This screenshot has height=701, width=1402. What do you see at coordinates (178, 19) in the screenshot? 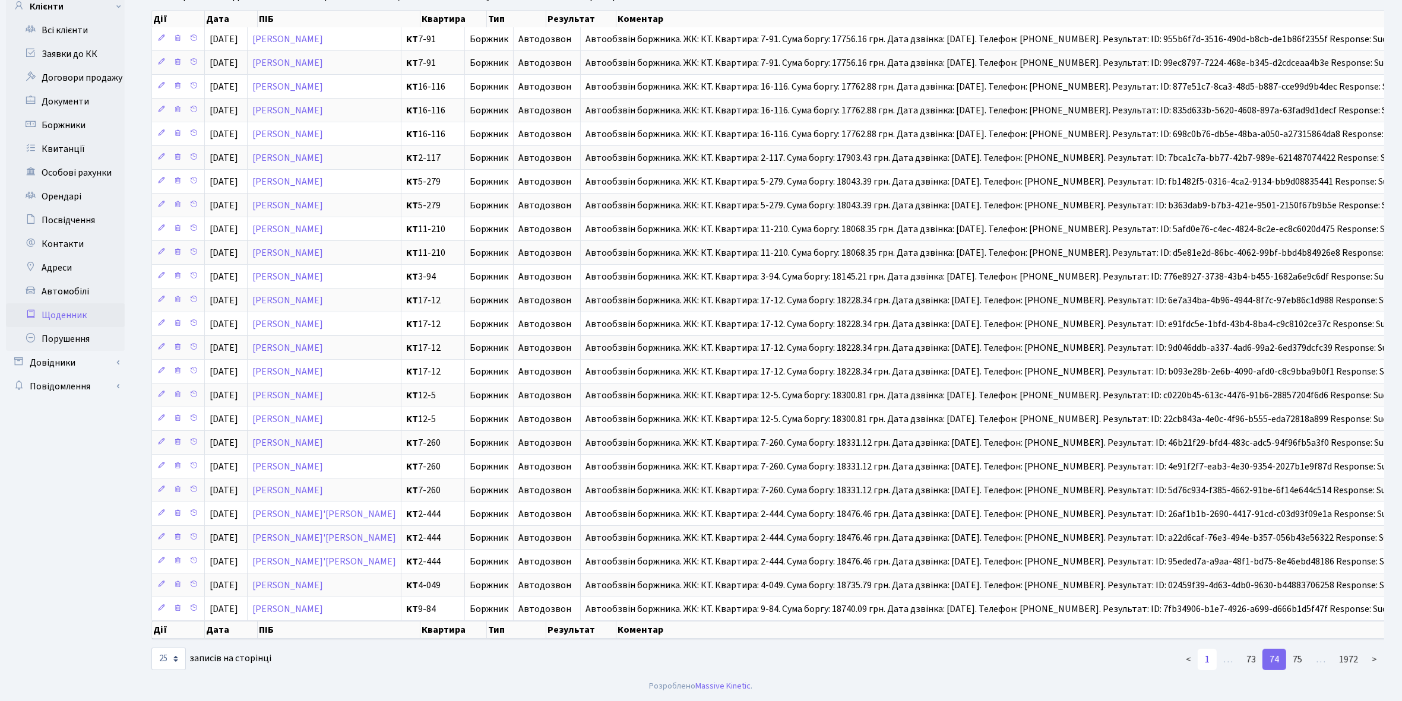
I see `th: Дії` at bounding box center [178, 19].